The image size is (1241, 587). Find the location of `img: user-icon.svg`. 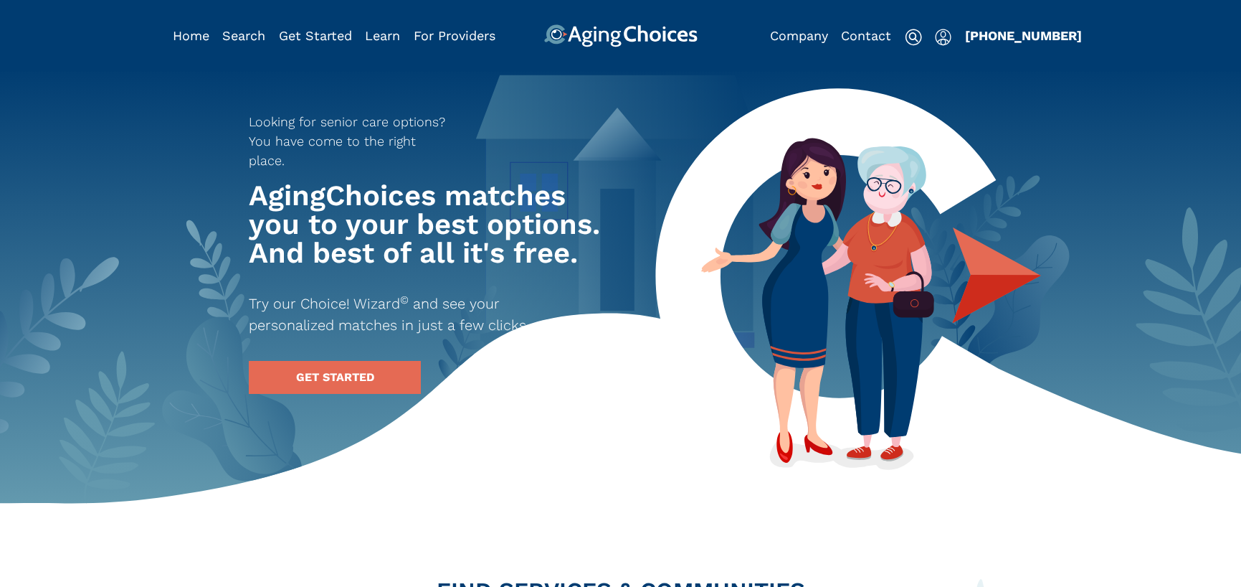

img: user-icon.svg is located at coordinates (943, 37).